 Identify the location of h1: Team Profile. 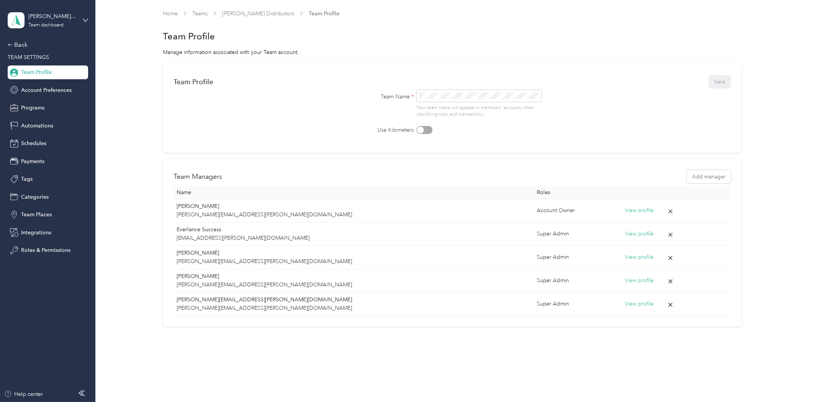
(189, 36).